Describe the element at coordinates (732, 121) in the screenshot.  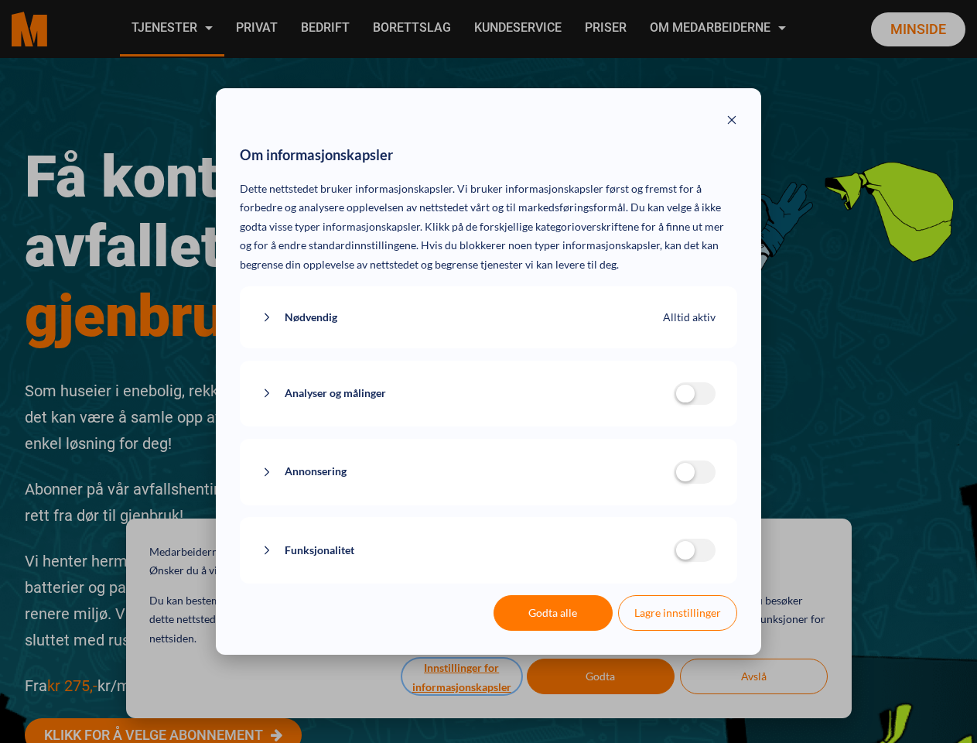
I see `button: Close modal` at that location.